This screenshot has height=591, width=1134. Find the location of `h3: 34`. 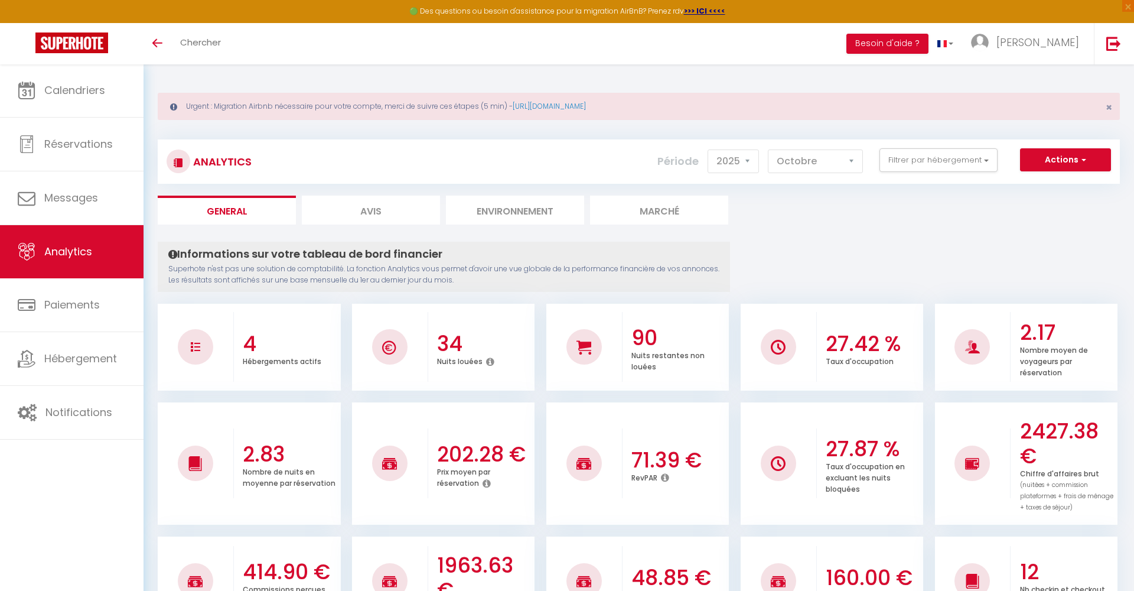

h3: 34 is located at coordinates (484, 344).